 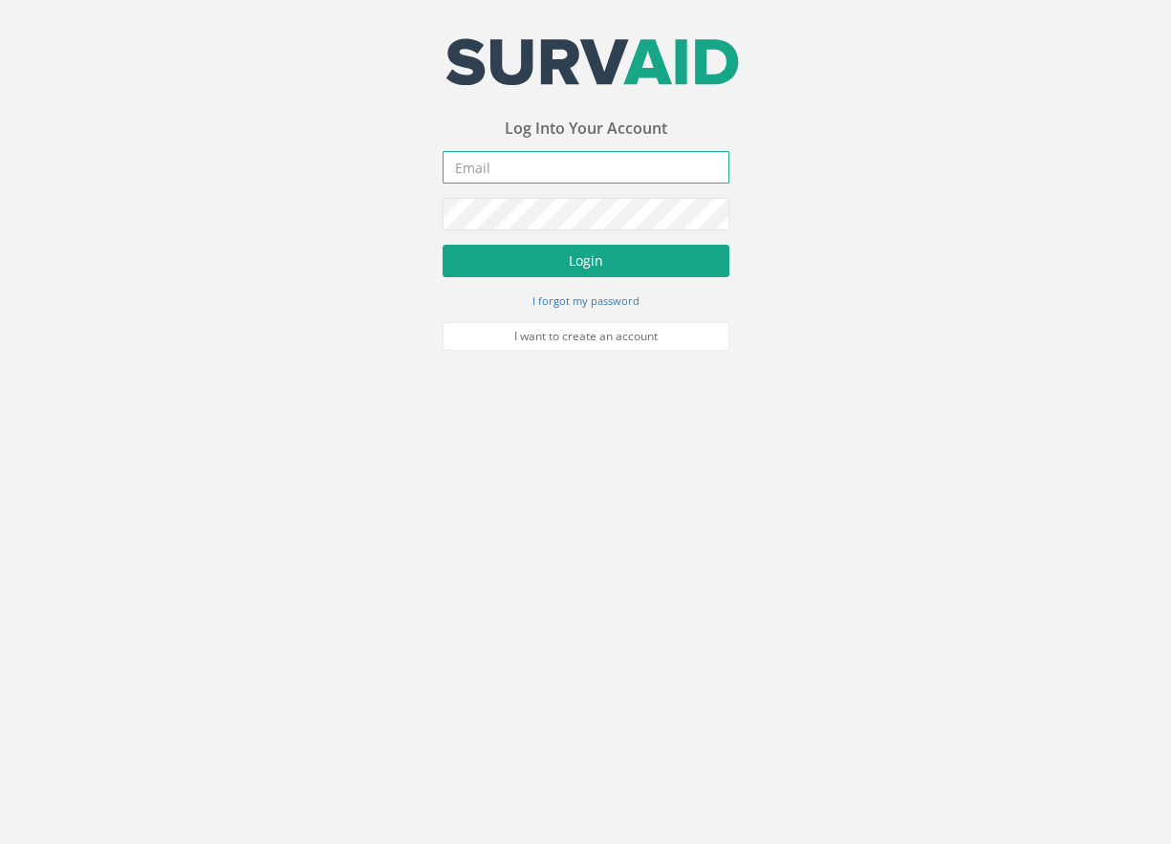 I want to click on h3: Log Into Your Account, so click(x=586, y=129).